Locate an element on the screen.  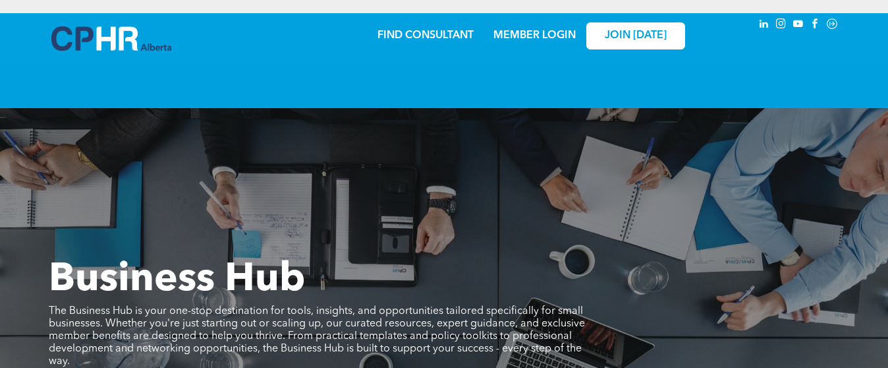
a: facebook is located at coordinates (815, 25).